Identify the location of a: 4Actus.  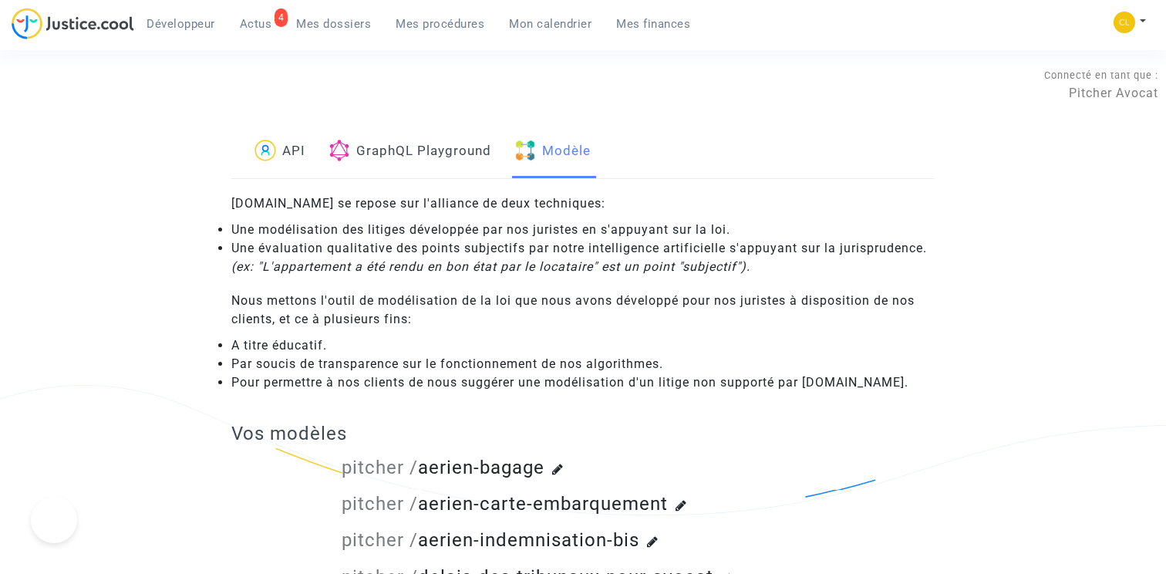
(256, 24).